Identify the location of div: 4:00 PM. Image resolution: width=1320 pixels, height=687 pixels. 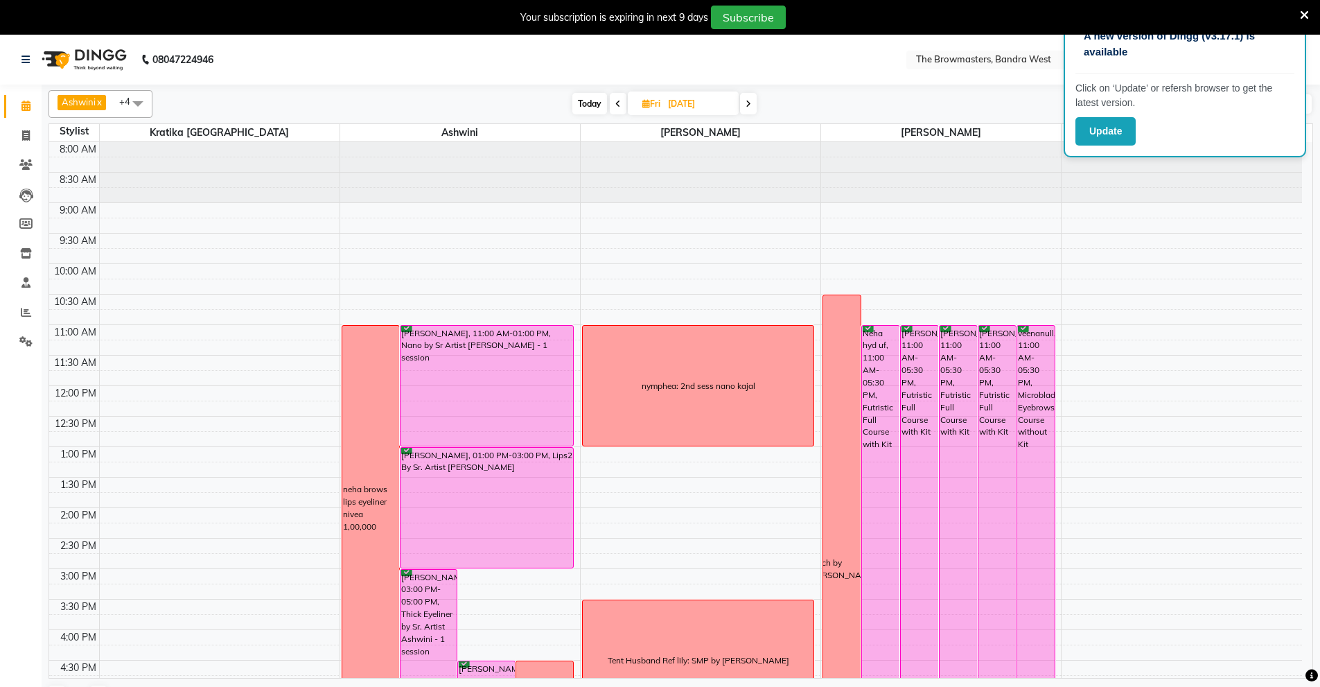
(78, 637).